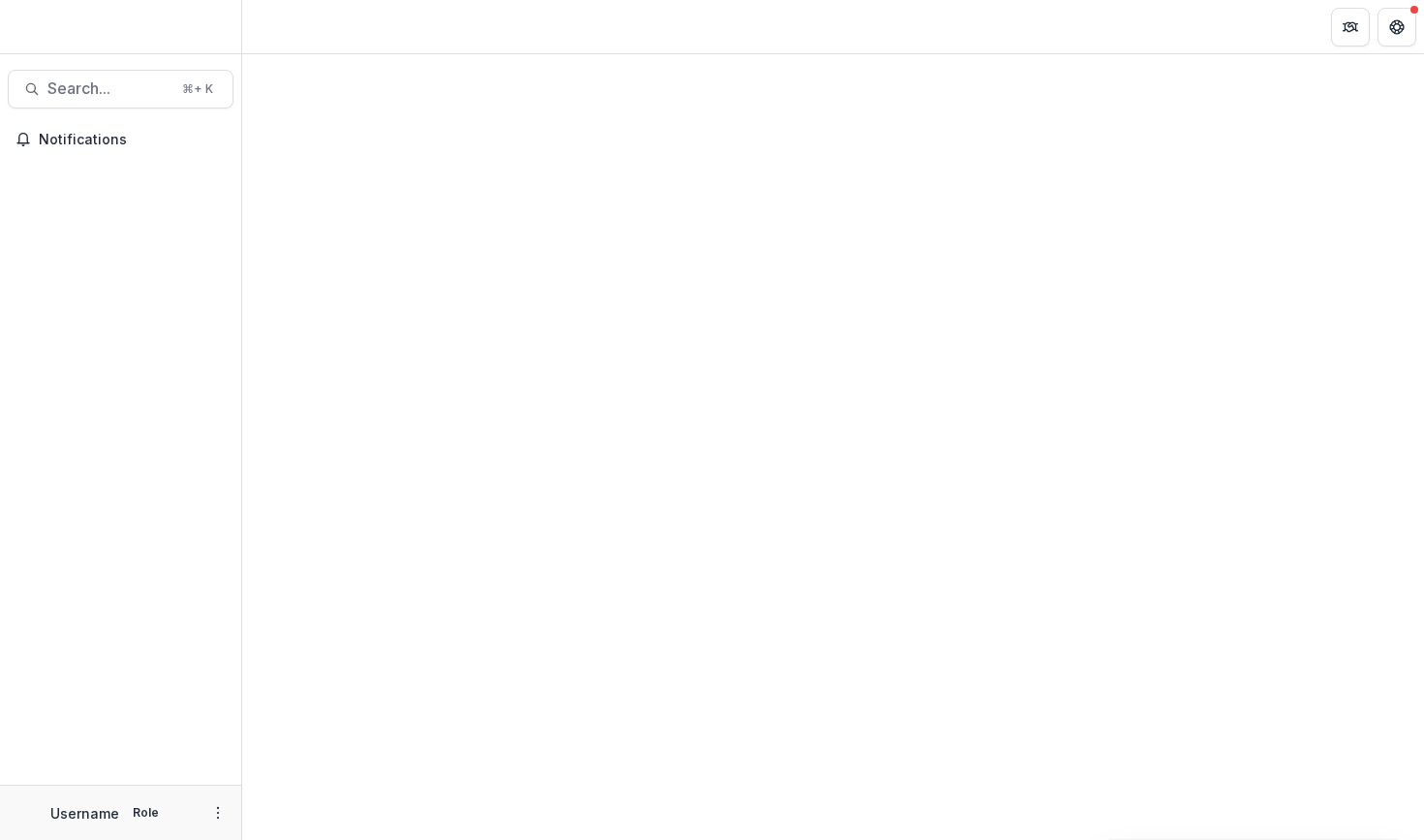 This screenshot has width=1424, height=840. Describe the element at coordinates (1397, 27) in the screenshot. I see `button: Get Help` at that location.